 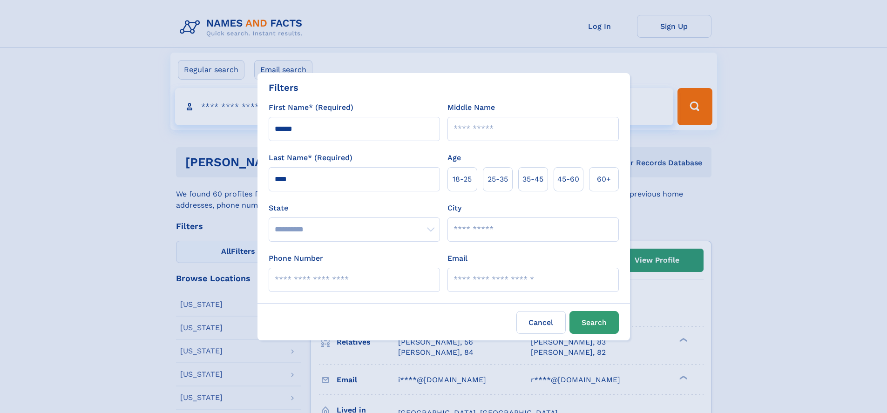 I want to click on span: 25‑35, so click(x=498, y=179).